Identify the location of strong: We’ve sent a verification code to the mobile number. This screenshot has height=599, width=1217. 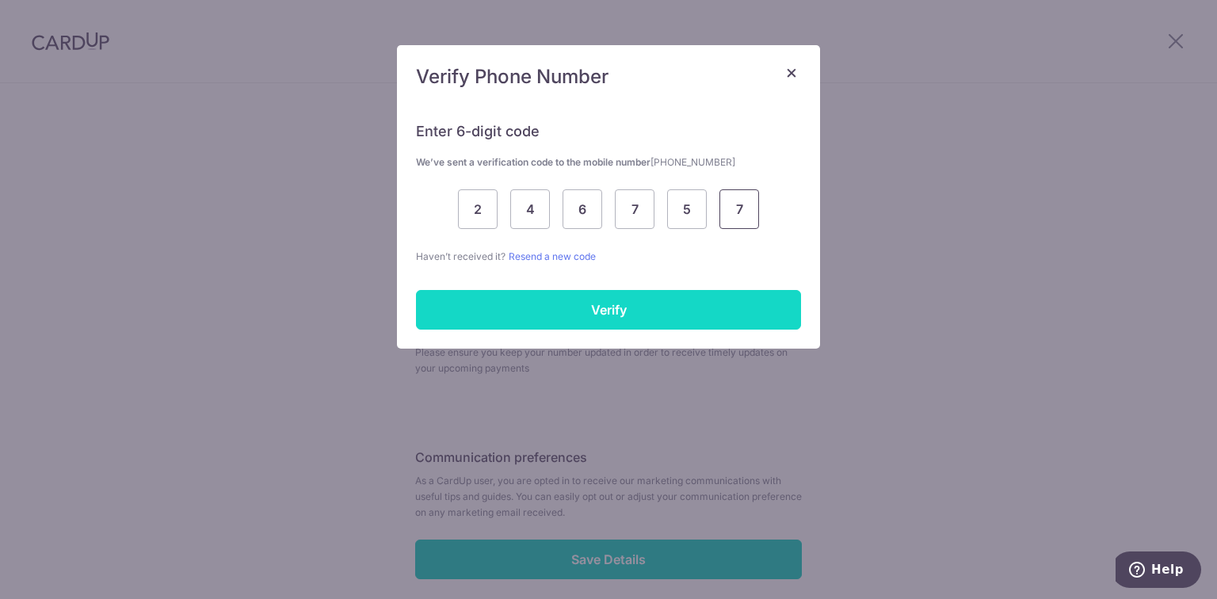
(575, 162).